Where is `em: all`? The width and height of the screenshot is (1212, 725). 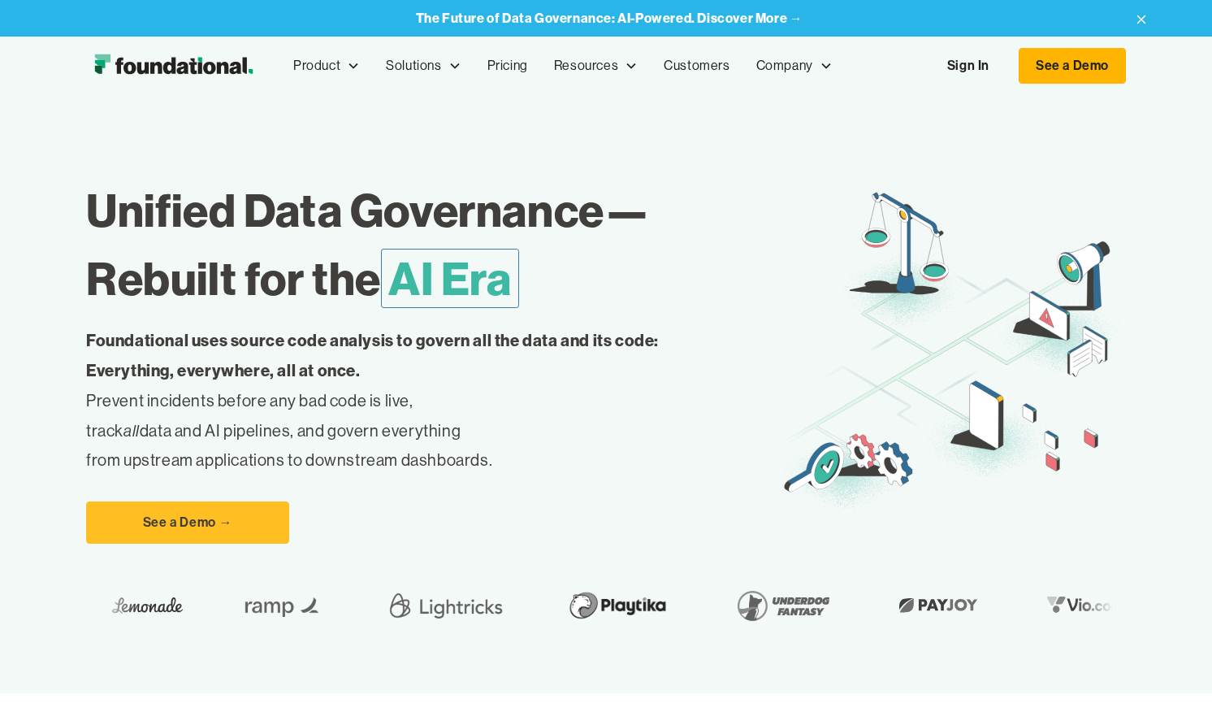 em: all is located at coordinates (132, 430).